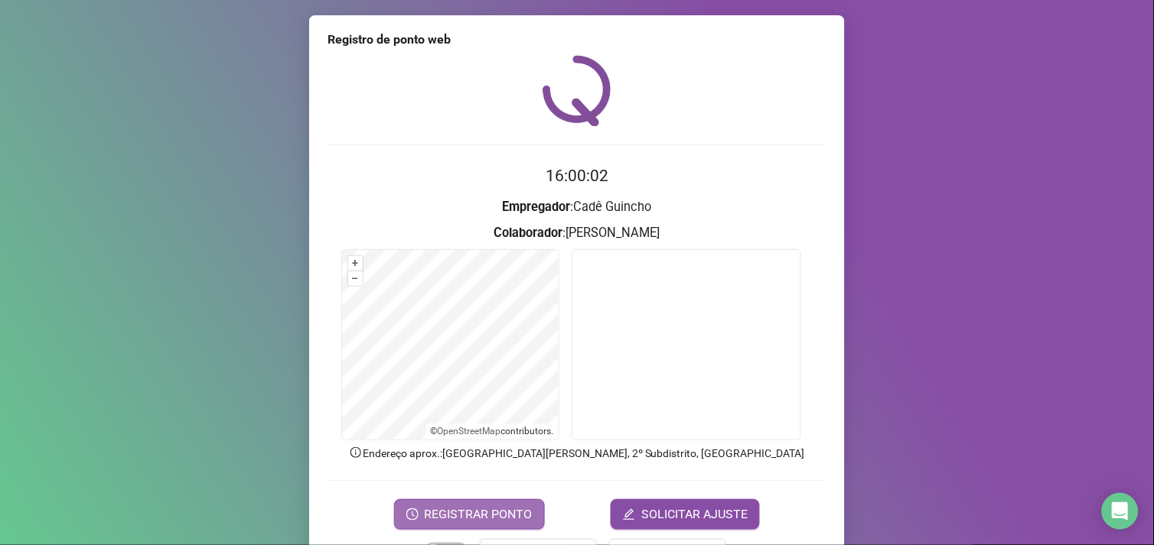 Image resolution: width=1154 pixels, height=545 pixels. What do you see at coordinates (412, 515) in the screenshot?
I see `span: clock-circle` at bounding box center [412, 515].